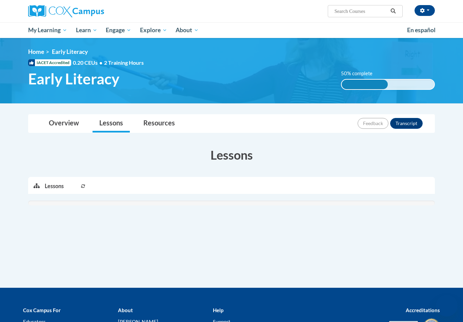  I want to click on b: Accreditations, so click(423, 310).